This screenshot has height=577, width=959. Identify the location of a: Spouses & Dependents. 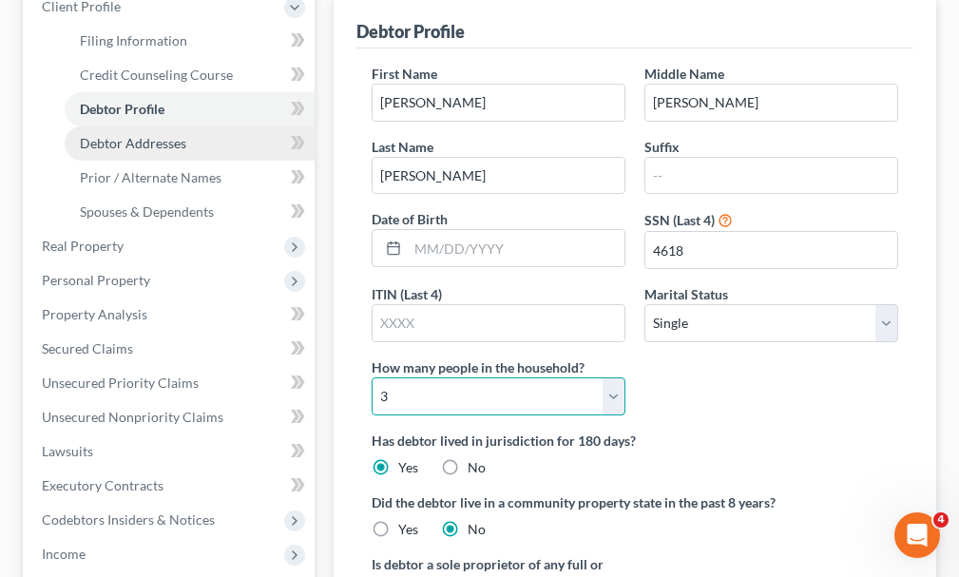
(189, 212).